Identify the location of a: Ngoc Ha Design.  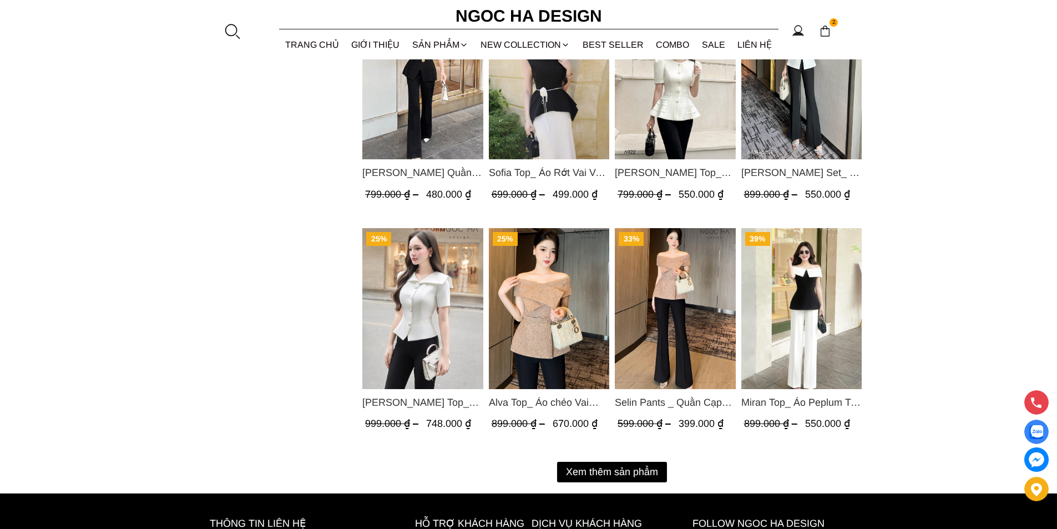
(529, 16).